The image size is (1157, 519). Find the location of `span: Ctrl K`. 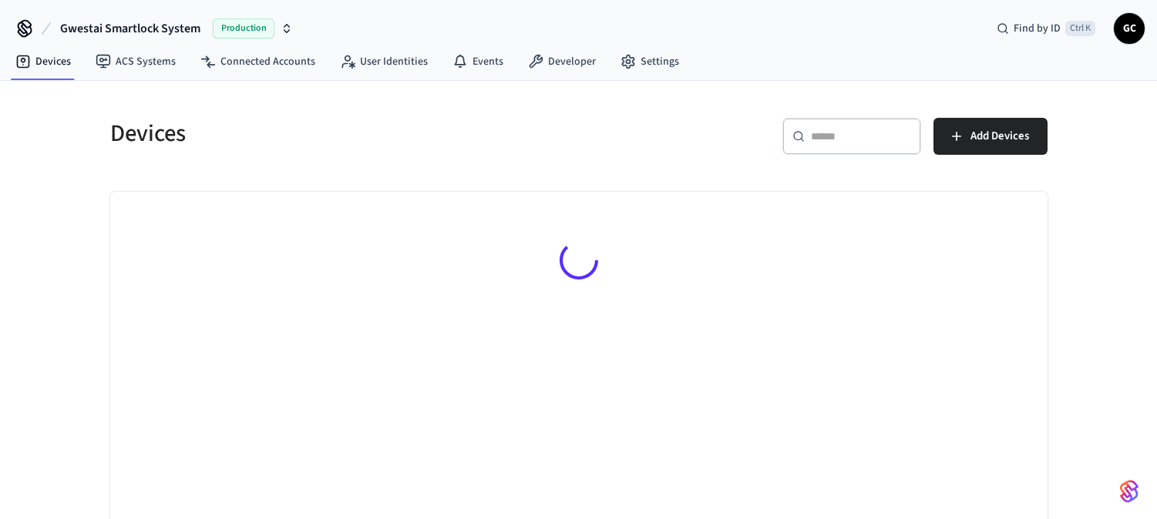

span: Ctrl K is located at coordinates (1080, 29).